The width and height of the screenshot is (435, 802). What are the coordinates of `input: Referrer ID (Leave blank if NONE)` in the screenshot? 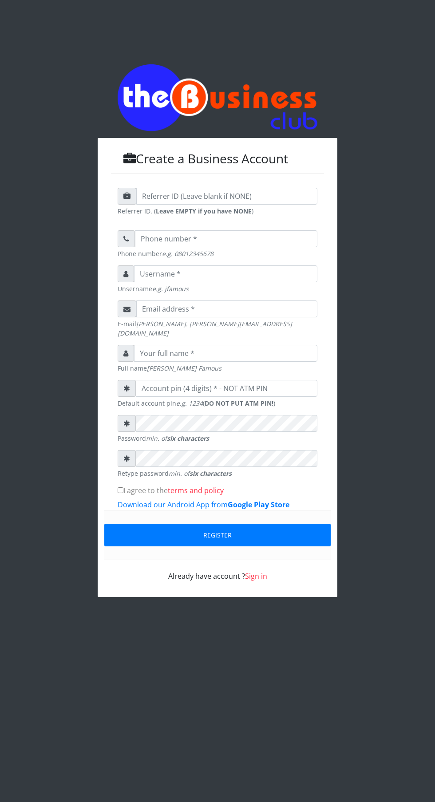 It's located at (227, 196).